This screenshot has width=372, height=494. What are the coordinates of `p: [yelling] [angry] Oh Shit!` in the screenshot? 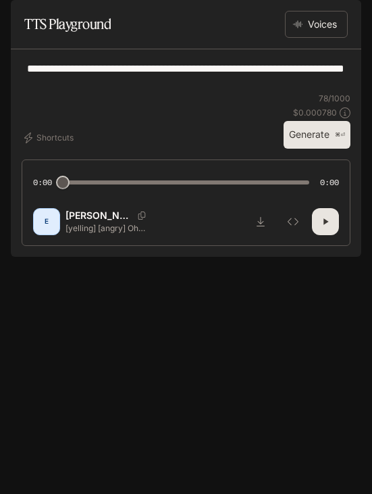 It's located at (109, 228).